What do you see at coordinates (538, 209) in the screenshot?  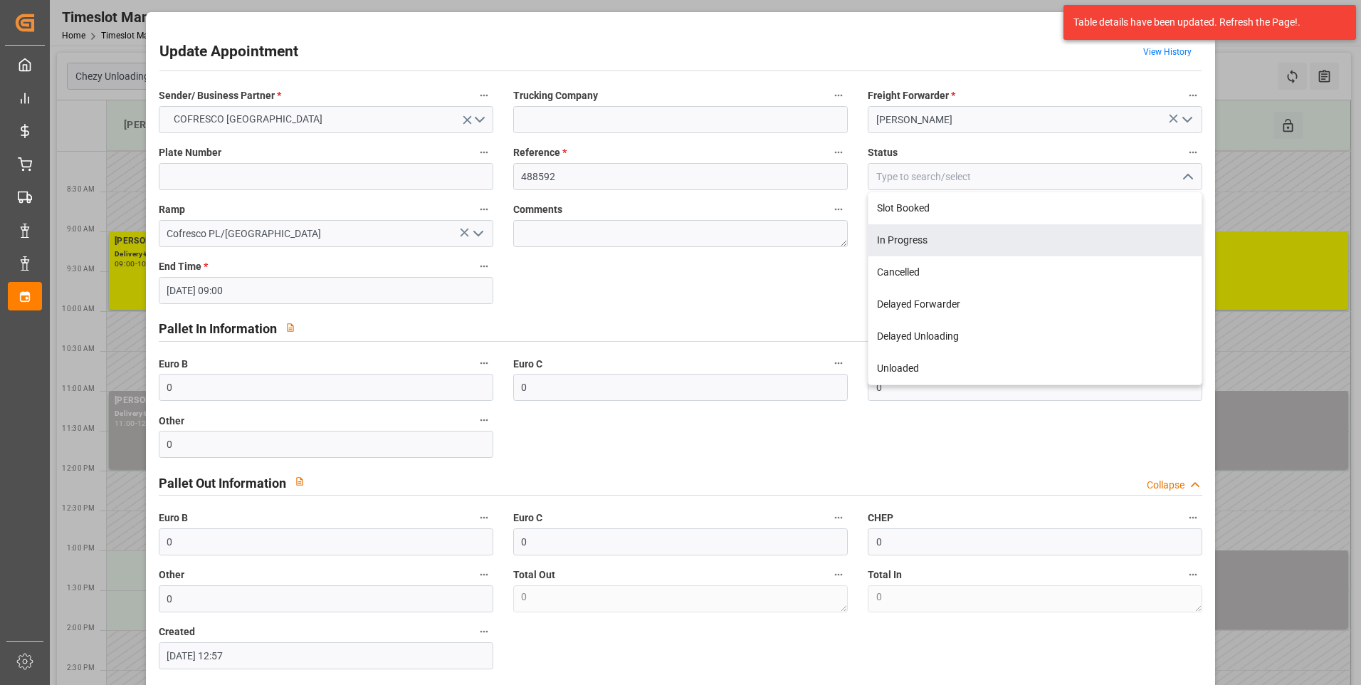 I see `span: Comments` at bounding box center [538, 209].